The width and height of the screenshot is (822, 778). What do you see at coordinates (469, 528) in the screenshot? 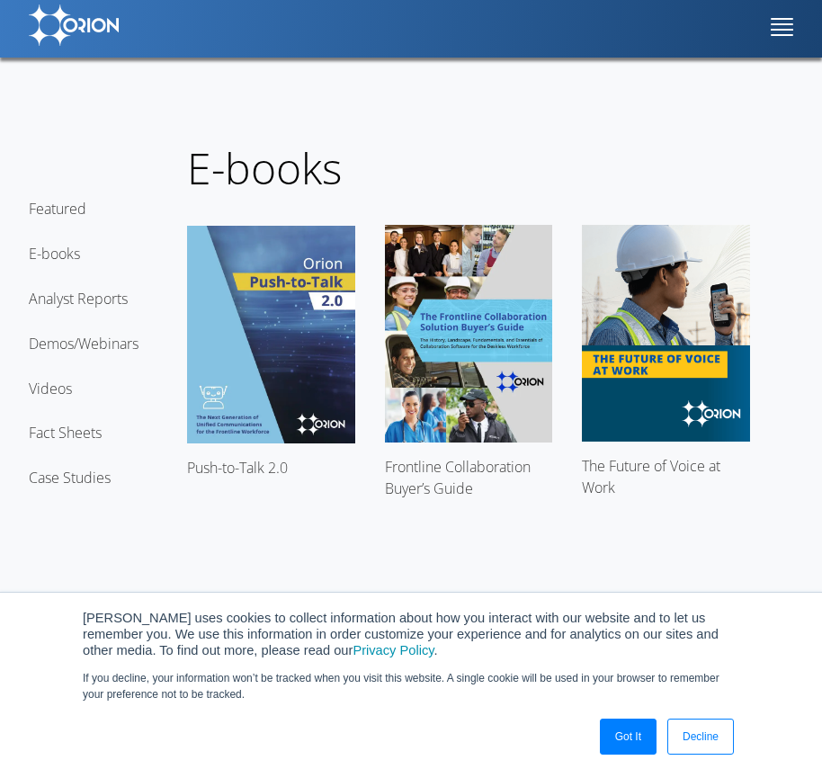
I see `div: Frontline Collaboration Buyer’s Guide` at bounding box center [469, 528].